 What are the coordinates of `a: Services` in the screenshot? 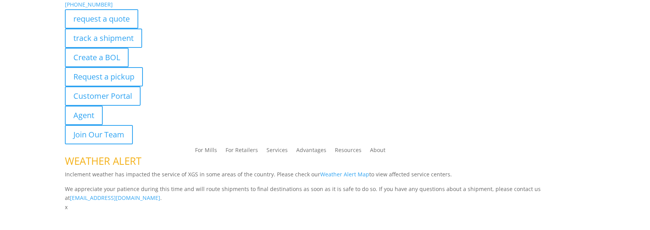 It's located at (277, 152).